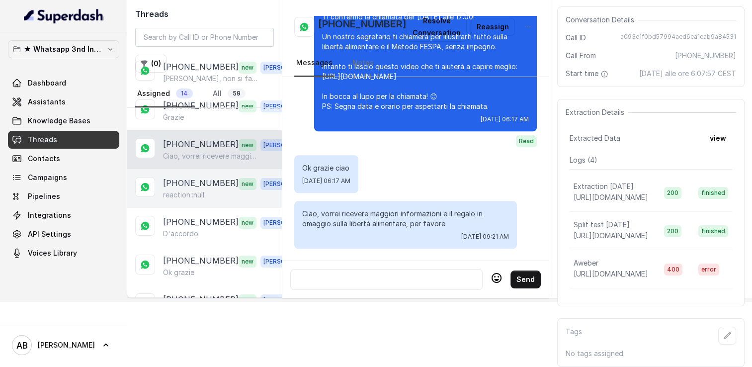 Image resolution: width=752 pixels, height=367 pixels. Describe the element at coordinates (363, 63) in the screenshot. I see `a: Notes` at that location.